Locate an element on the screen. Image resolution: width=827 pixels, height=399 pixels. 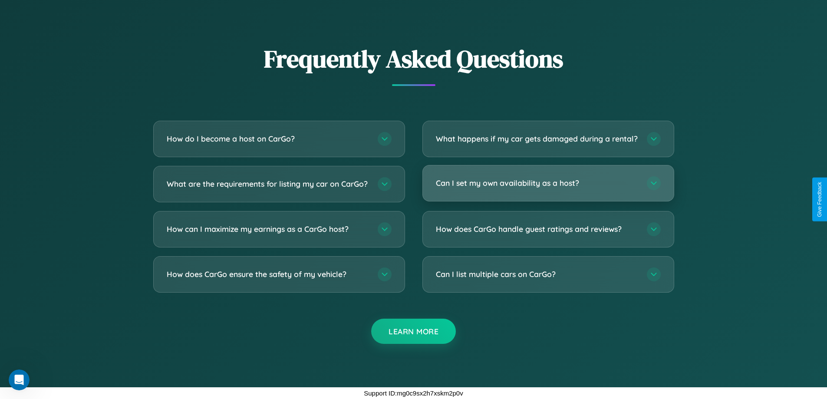
h2: Frequently Asked Questions is located at coordinates (414, 59).